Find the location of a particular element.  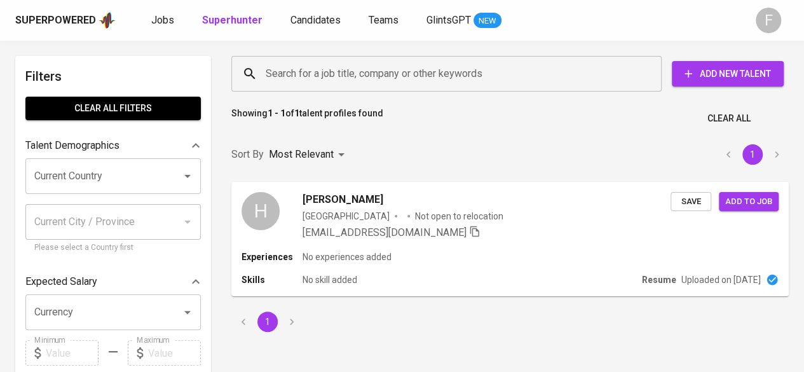

div: H is located at coordinates (261, 211).